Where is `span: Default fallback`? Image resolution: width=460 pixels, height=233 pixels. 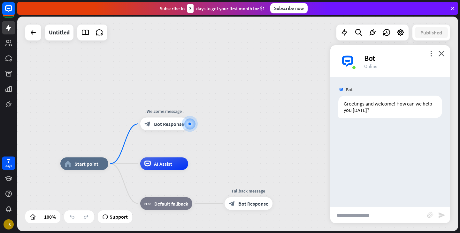 span: Default fallback is located at coordinates (171, 204).